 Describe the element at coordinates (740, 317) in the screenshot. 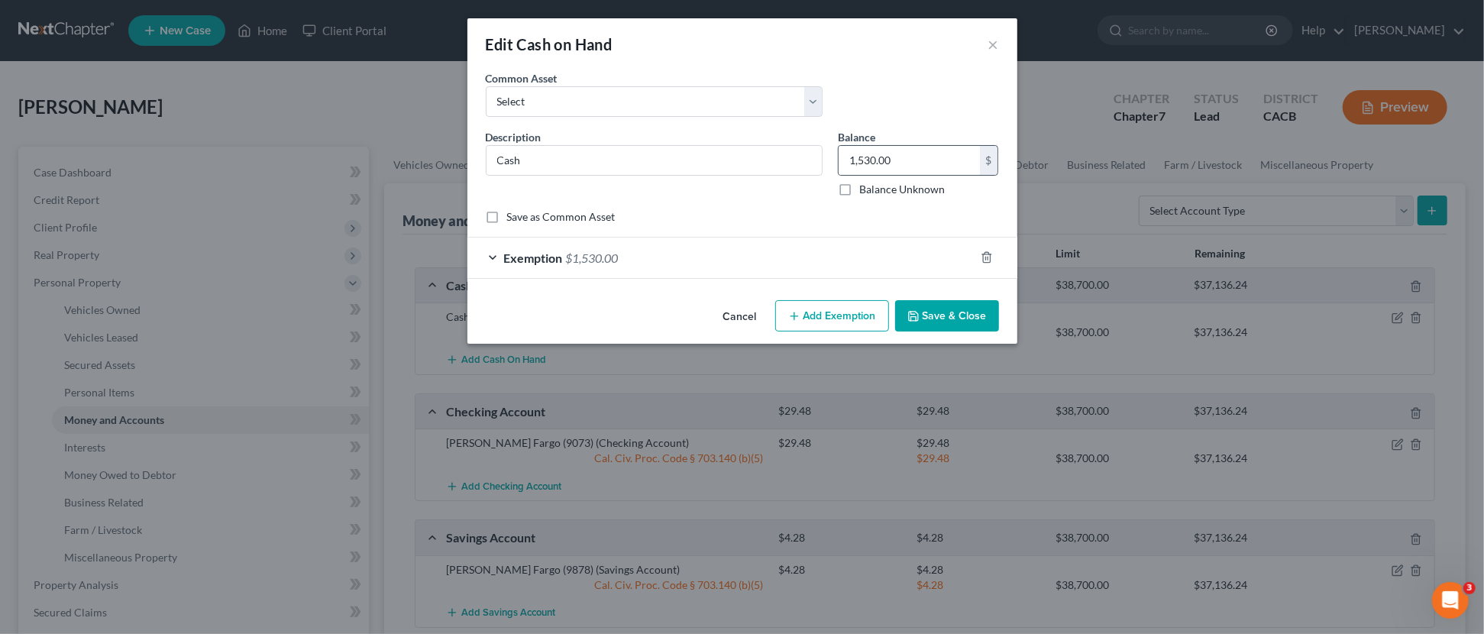

I see `button: Cancel` at that location.